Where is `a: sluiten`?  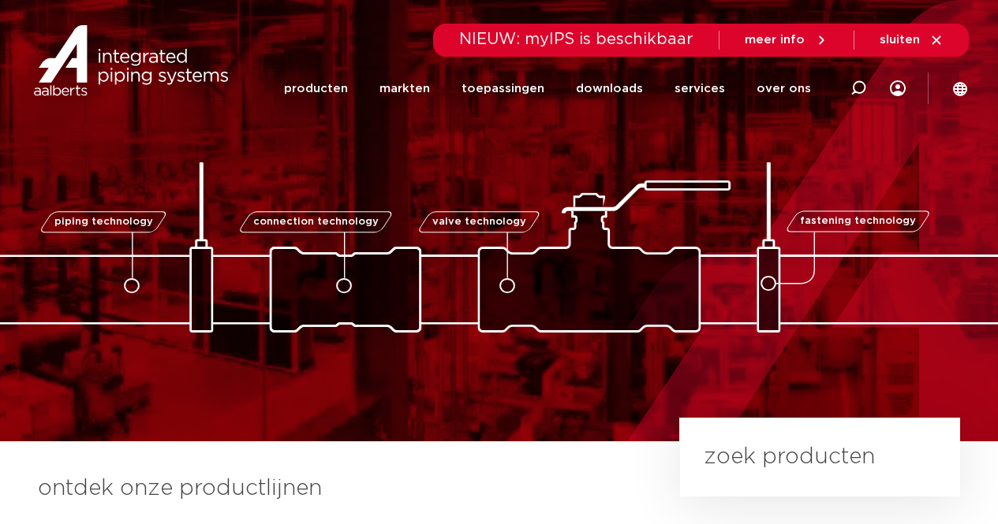 a: sluiten is located at coordinates (911, 40).